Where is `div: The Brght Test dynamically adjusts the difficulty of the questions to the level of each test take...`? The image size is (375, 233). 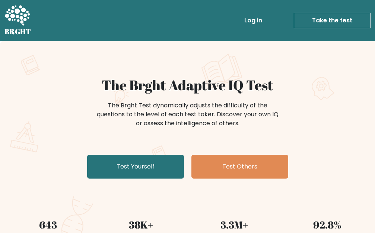 div: The Brght Test dynamically adjusts the difficulty of the questions to the level of each test take... is located at coordinates (188, 114).